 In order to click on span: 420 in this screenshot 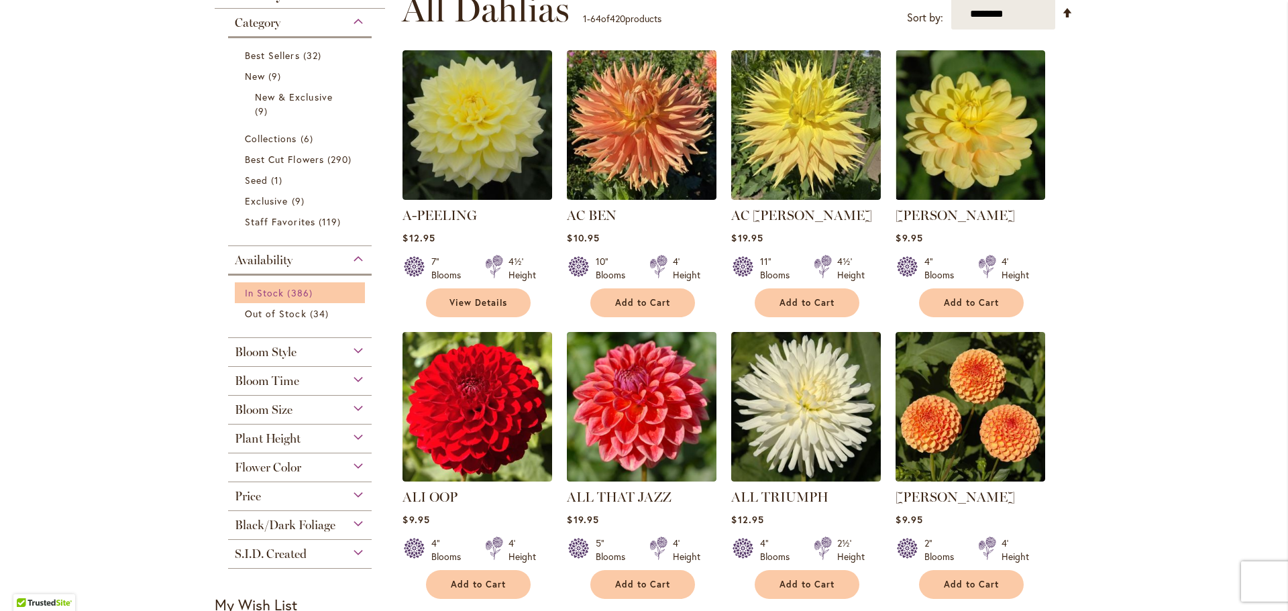, I will do `click(617, 18)`.